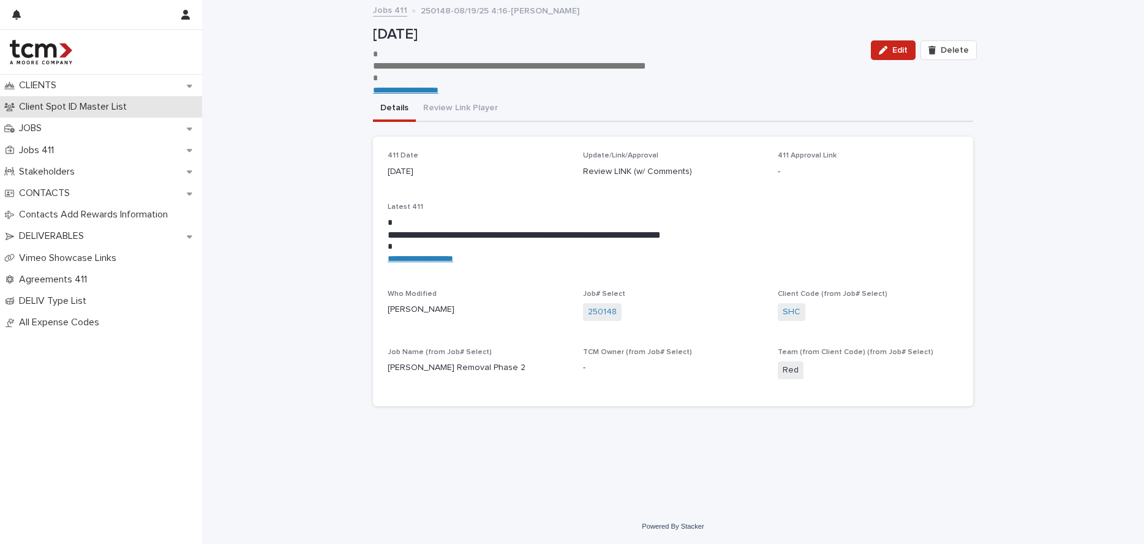 This screenshot has width=1144, height=544. What do you see at coordinates (32, 128) in the screenshot?
I see `p: JOBS` at bounding box center [32, 128].